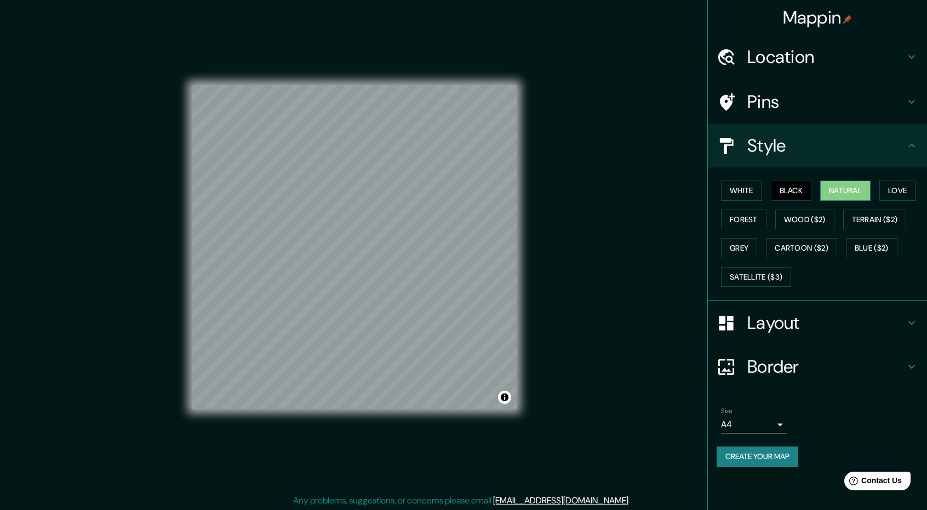  Describe the element at coordinates (804, 220) in the screenshot. I see `button: Wood ($2)` at that location.